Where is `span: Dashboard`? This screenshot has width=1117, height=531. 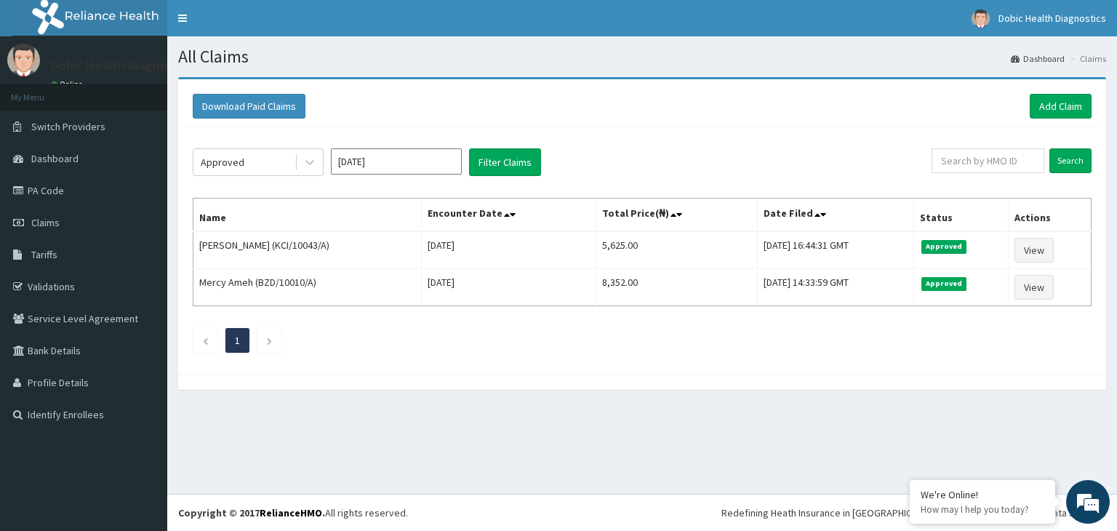 span: Dashboard is located at coordinates (55, 159).